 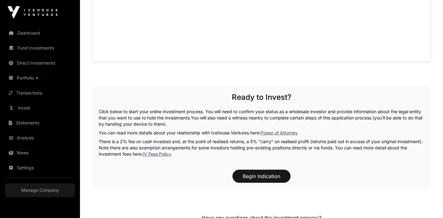 I want to click on a: Invest, so click(x=40, y=108).